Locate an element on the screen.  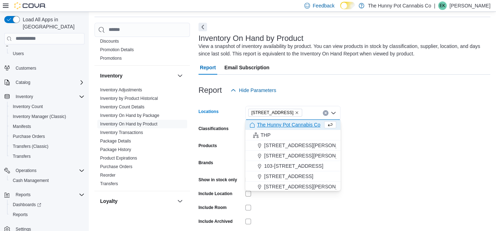
span: Hide Parameters is located at coordinates (258, 90).